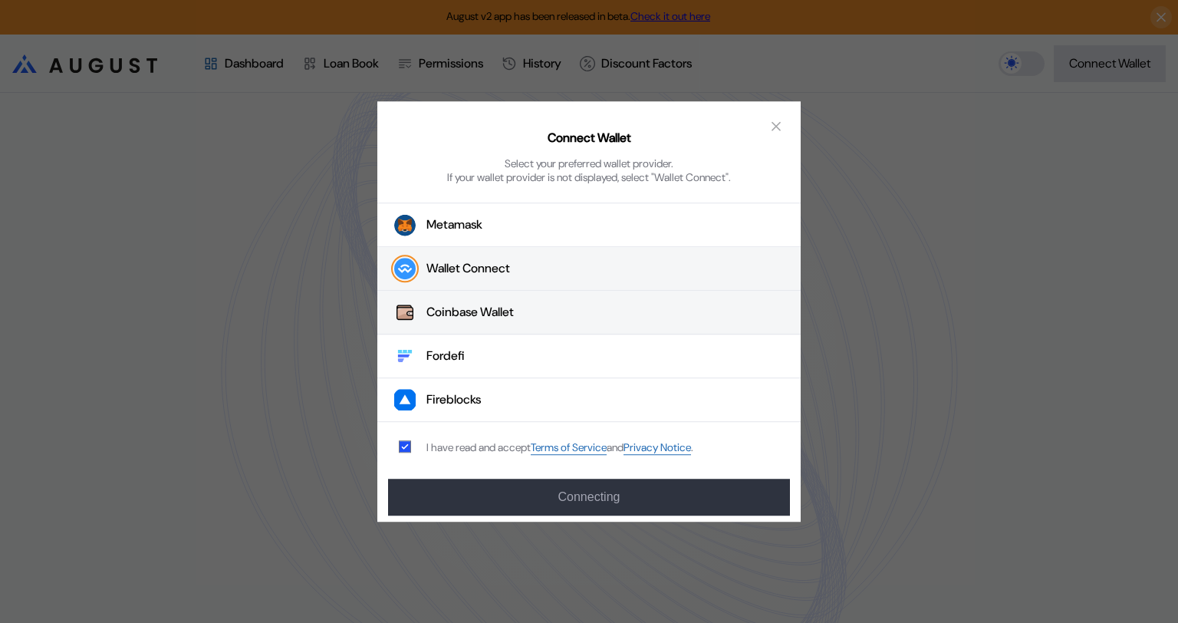 Image resolution: width=1178 pixels, height=623 pixels. Describe the element at coordinates (589, 225) in the screenshot. I see `button: Metamask` at that location.